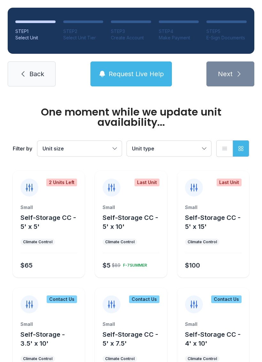  Describe the element at coordinates (83, 31) in the screenshot. I see `div: STEP 2` at that location.